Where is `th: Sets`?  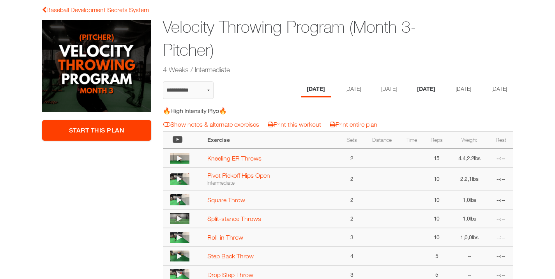
th: Sets is located at coordinates (352, 140).